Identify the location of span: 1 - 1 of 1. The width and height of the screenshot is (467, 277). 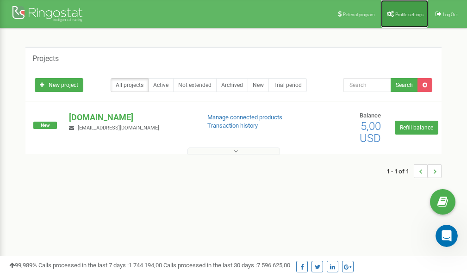
(400, 171).